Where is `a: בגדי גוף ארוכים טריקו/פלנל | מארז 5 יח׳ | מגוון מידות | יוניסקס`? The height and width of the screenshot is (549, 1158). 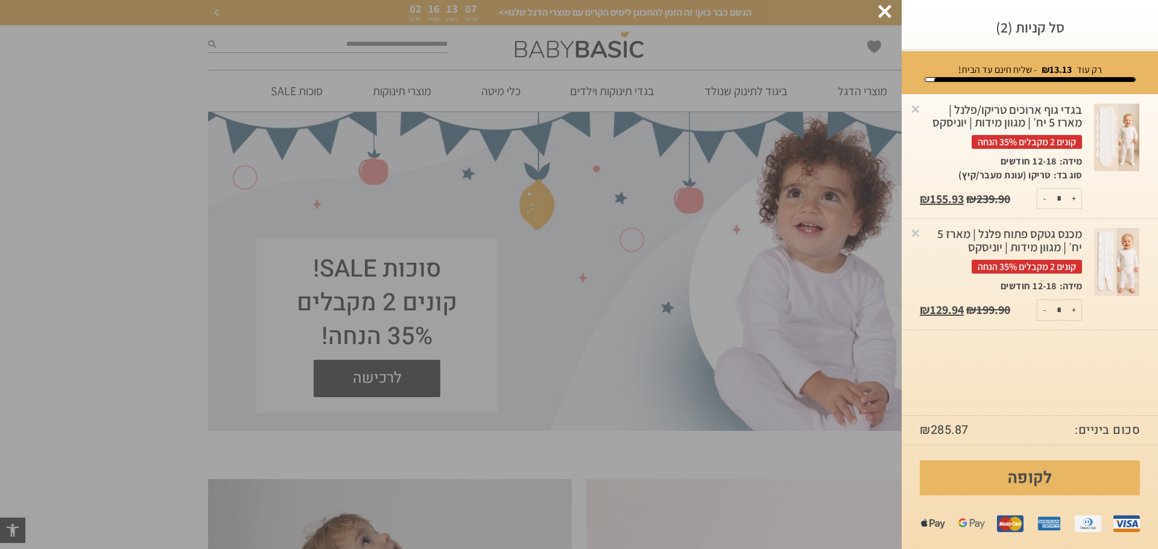 a: בגדי גוף ארוכים טריקו/פלנל | מארז 5 יח׳ | מגוון מידות | יוניסקס is located at coordinates (1117, 137).